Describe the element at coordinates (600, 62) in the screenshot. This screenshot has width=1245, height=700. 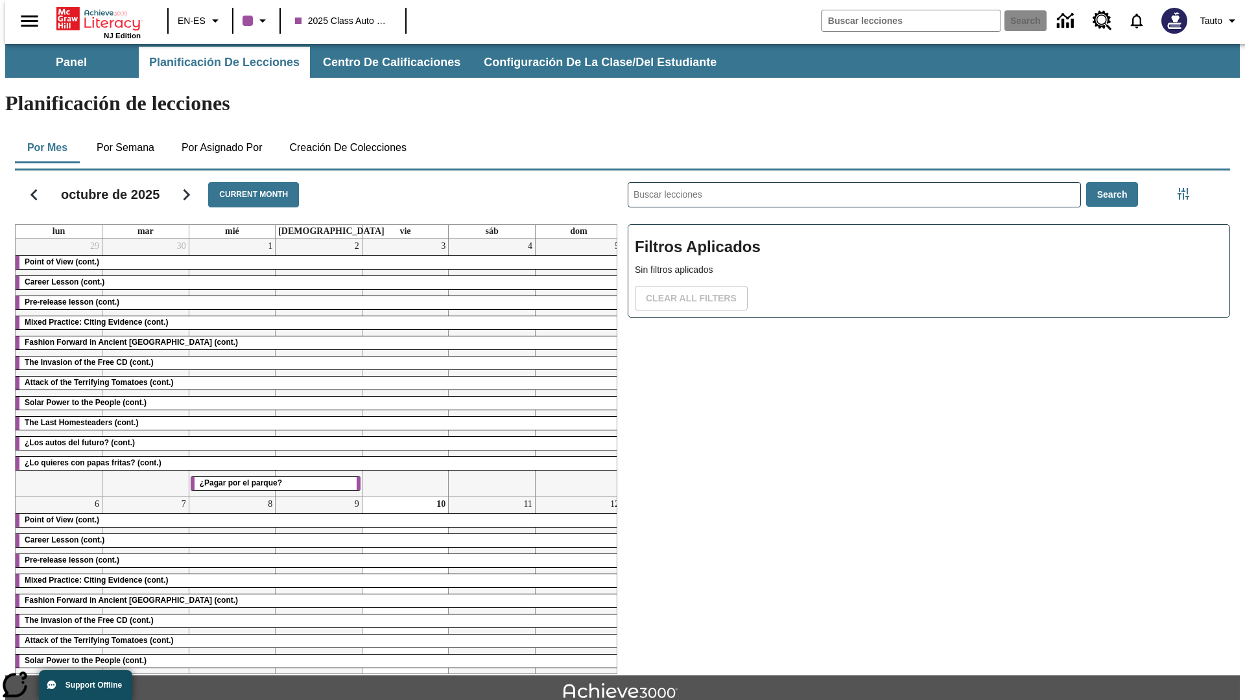
I see `span: Configuración de la clase/del estudiante` at that location.